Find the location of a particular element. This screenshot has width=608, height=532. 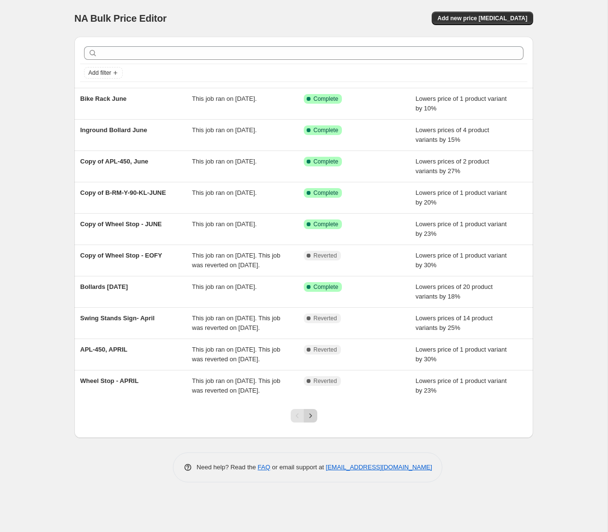

span: Copy of B-RM-Y-90-KL-JUNE is located at coordinates (123, 193).